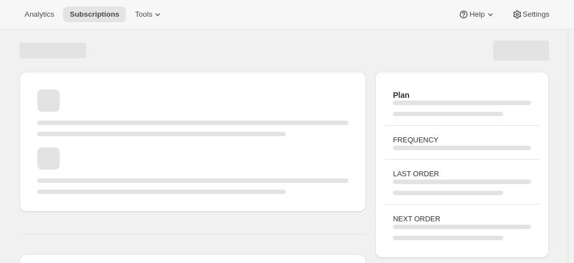 The height and width of the screenshot is (263, 574). Describe the element at coordinates (461, 95) in the screenshot. I see `h2: Plan` at that location.